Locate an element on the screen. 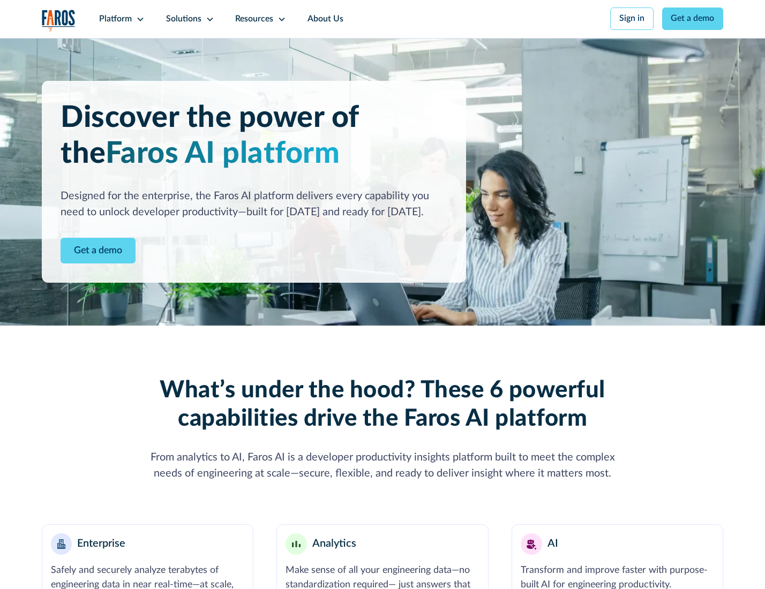  div: From analytics to AI, Faros AI is a developer productivity insights platform built to meet the co... is located at coordinates (383, 466).